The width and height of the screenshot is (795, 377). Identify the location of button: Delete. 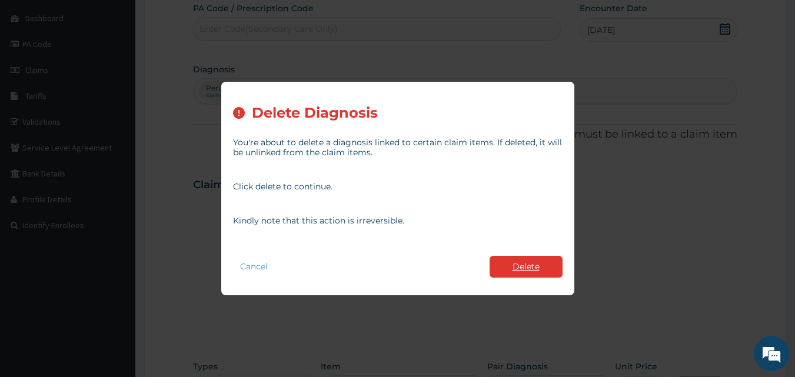
(526, 266).